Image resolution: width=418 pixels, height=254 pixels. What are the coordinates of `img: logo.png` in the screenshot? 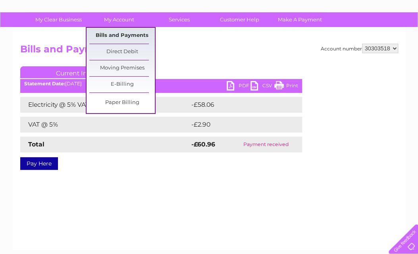 It's located at (35, 33).